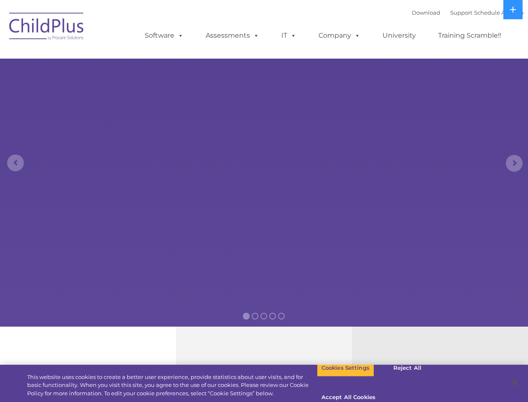 This screenshot has width=528, height=402. Describe the element at coordinates (515, 382) in the screenshot. I see `button: Close` at that location.